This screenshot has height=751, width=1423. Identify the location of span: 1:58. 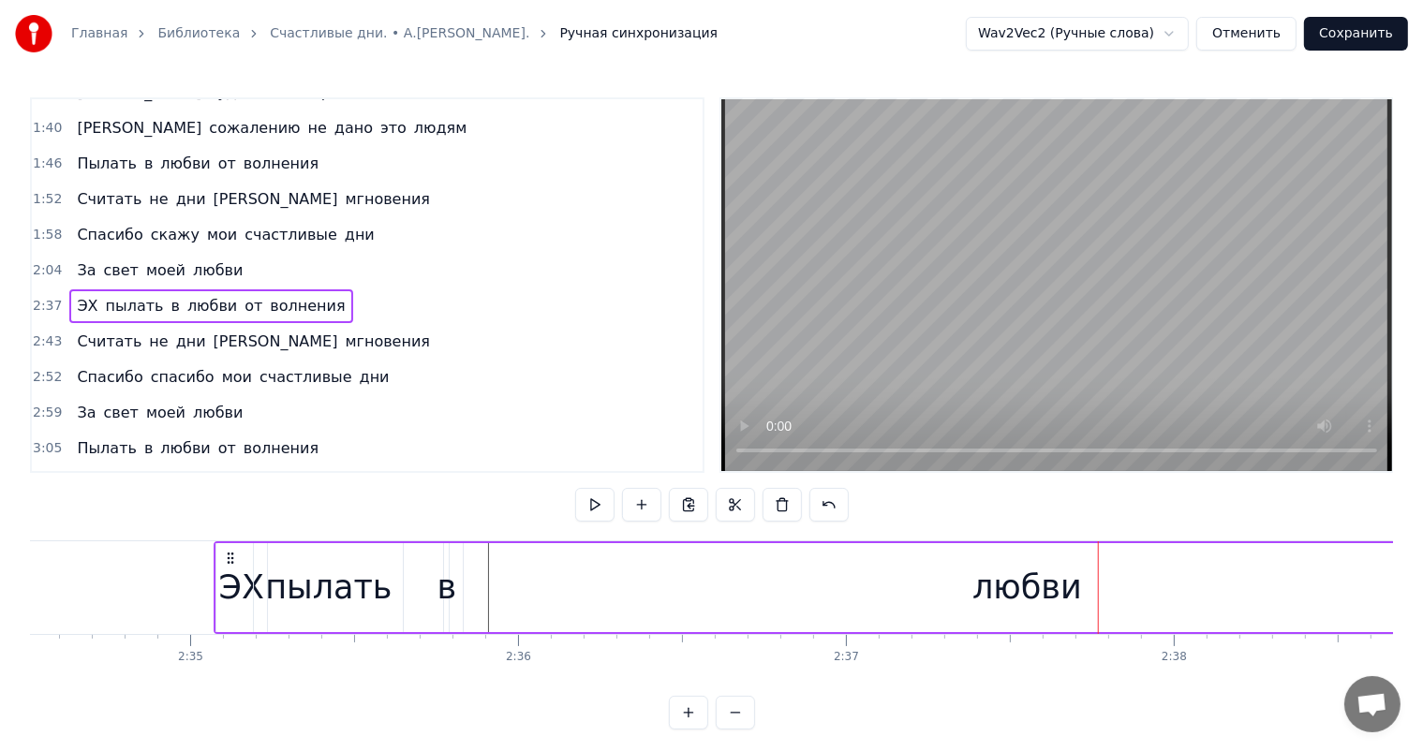
(47, 235).